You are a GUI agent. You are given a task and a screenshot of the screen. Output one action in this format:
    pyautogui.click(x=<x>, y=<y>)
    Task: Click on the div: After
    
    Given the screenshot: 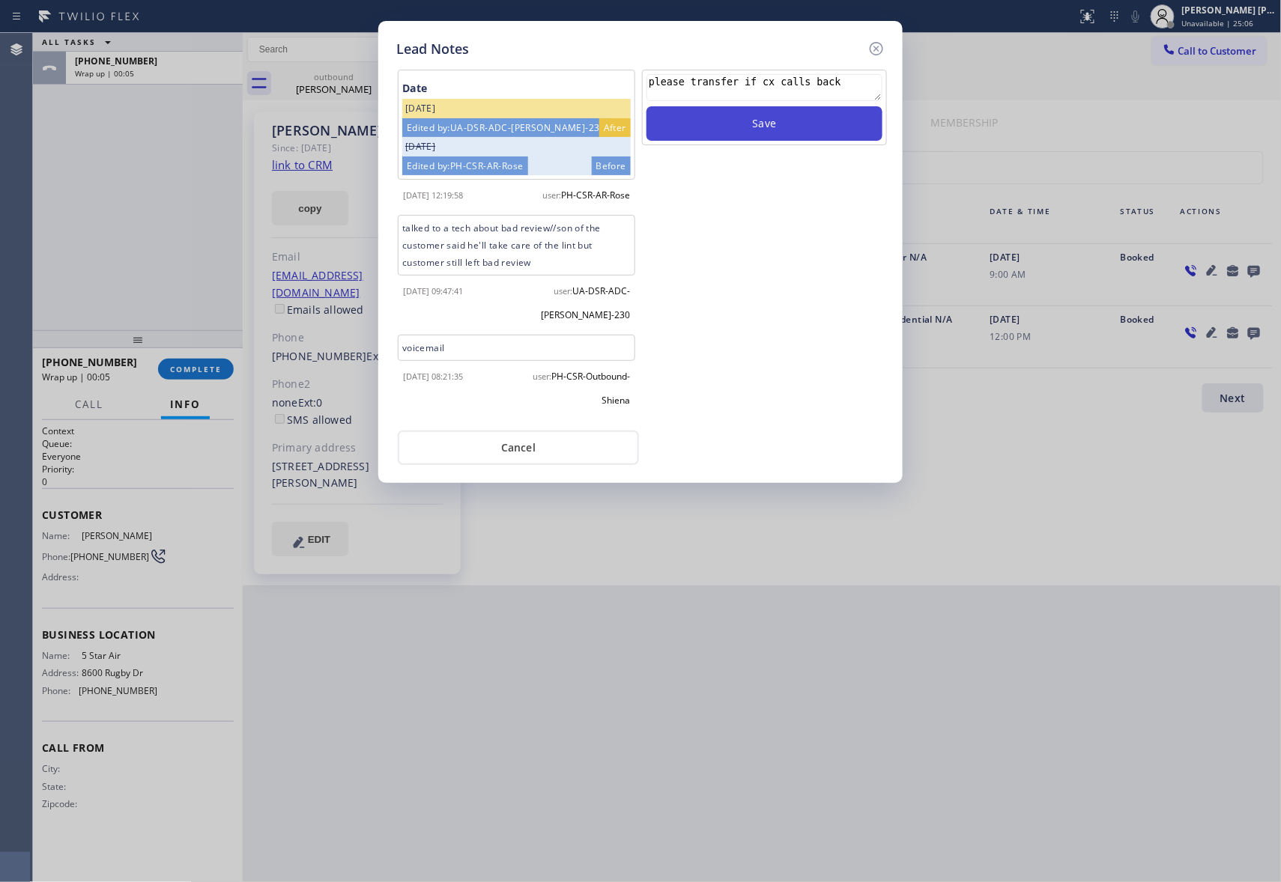 What is the action you would take?
    pyautogui.click(x=615, y=127)
    